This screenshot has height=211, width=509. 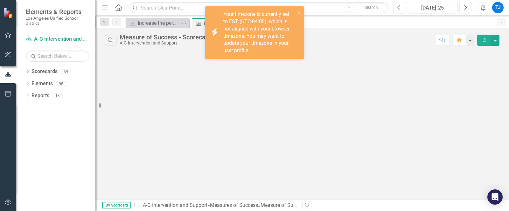 I want to click on span: By Scorecard, so click(x=116, y=205).